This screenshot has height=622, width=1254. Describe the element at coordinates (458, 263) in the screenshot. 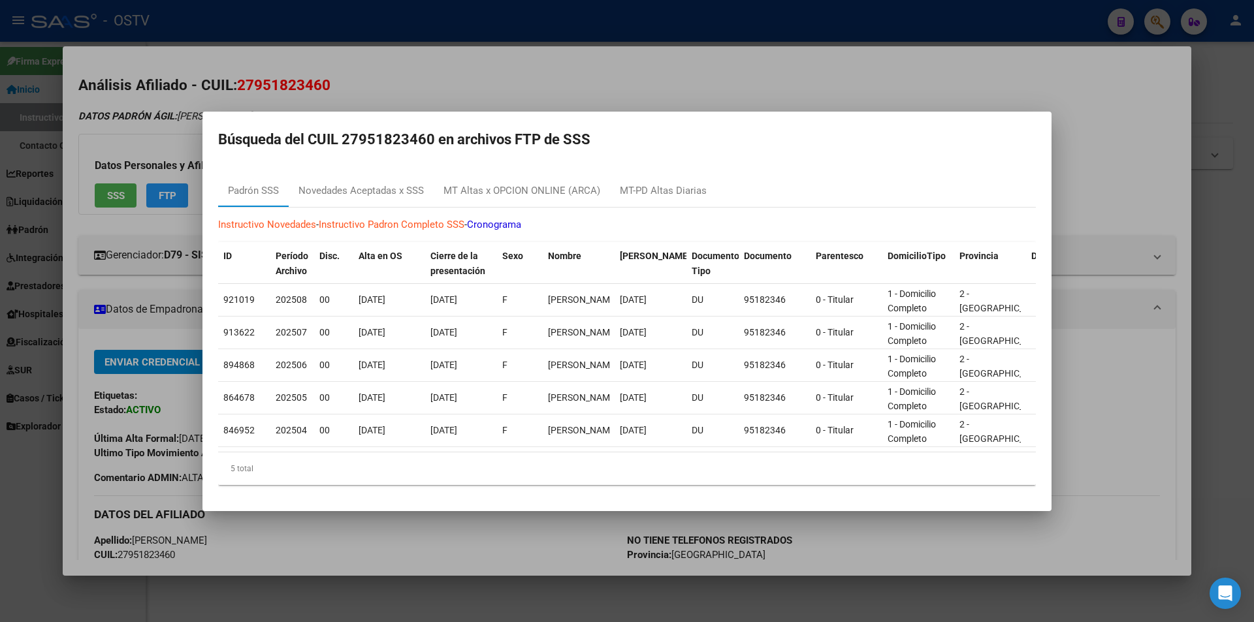

I see `span: Cierre de la presentación` at that location.